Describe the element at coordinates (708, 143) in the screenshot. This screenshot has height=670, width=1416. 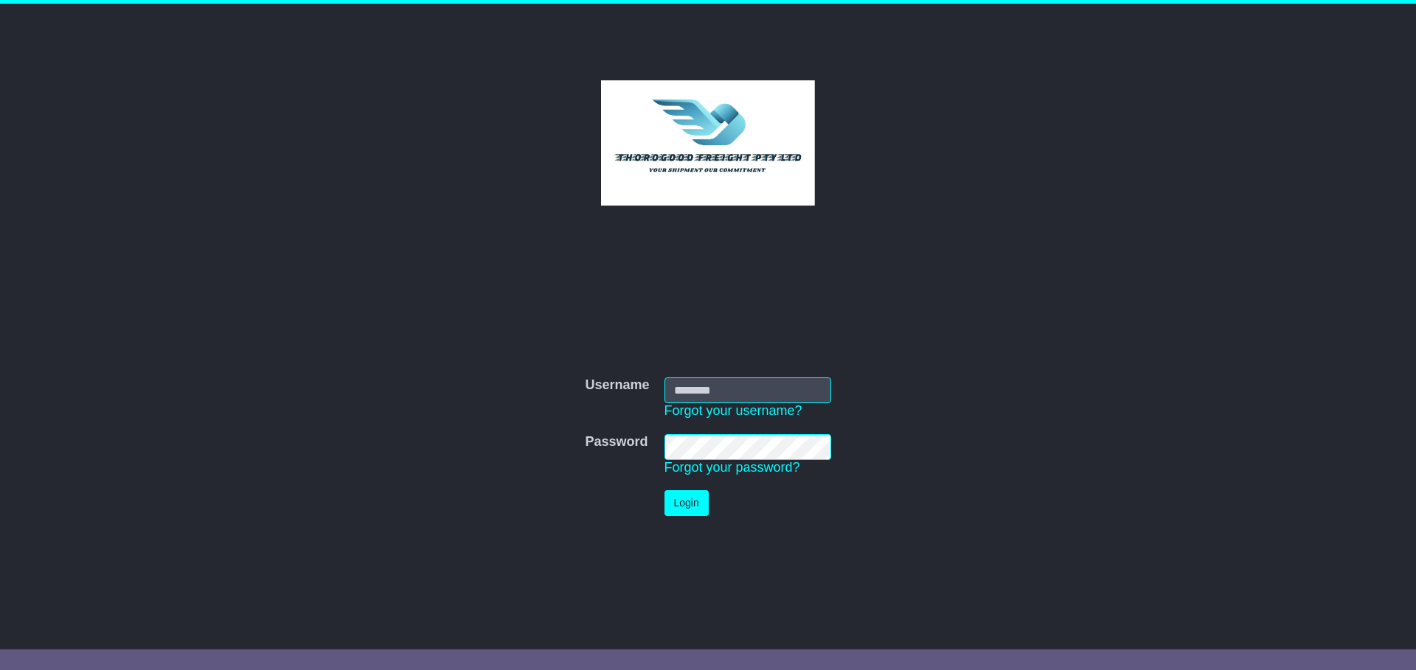
I see `img: Thorogood Freight Pty Ltd` at that location.